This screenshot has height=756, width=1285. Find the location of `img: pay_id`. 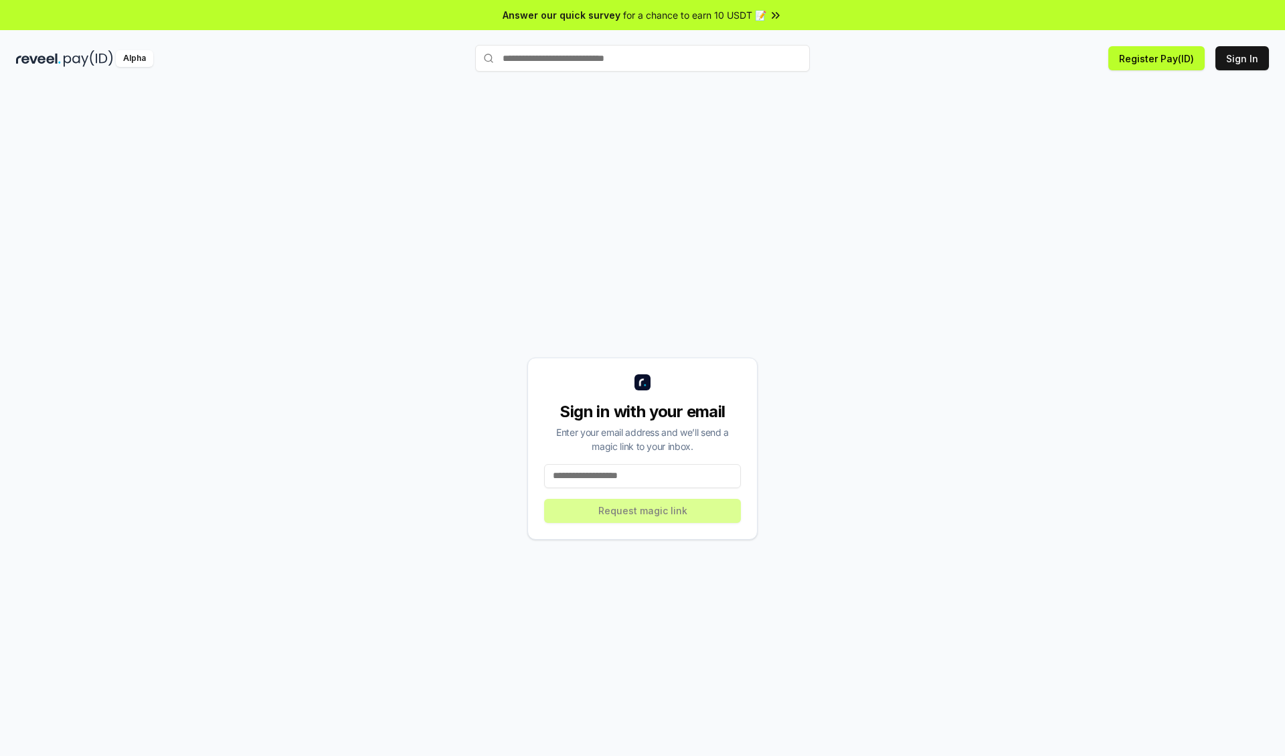

img: pay_id is located at coordinates (88, 58).